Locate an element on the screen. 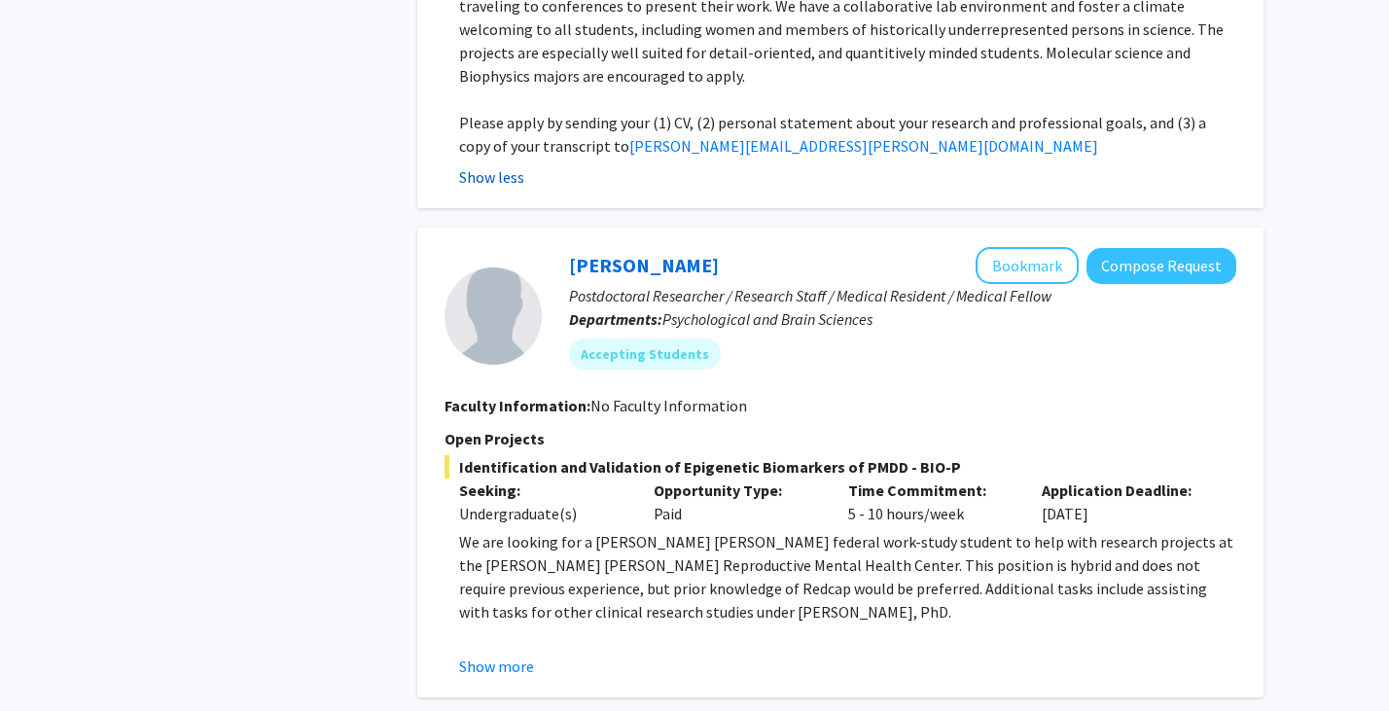 The image size is (1389, 711). span: No Faculty Information is located at coordinates (668, 406).